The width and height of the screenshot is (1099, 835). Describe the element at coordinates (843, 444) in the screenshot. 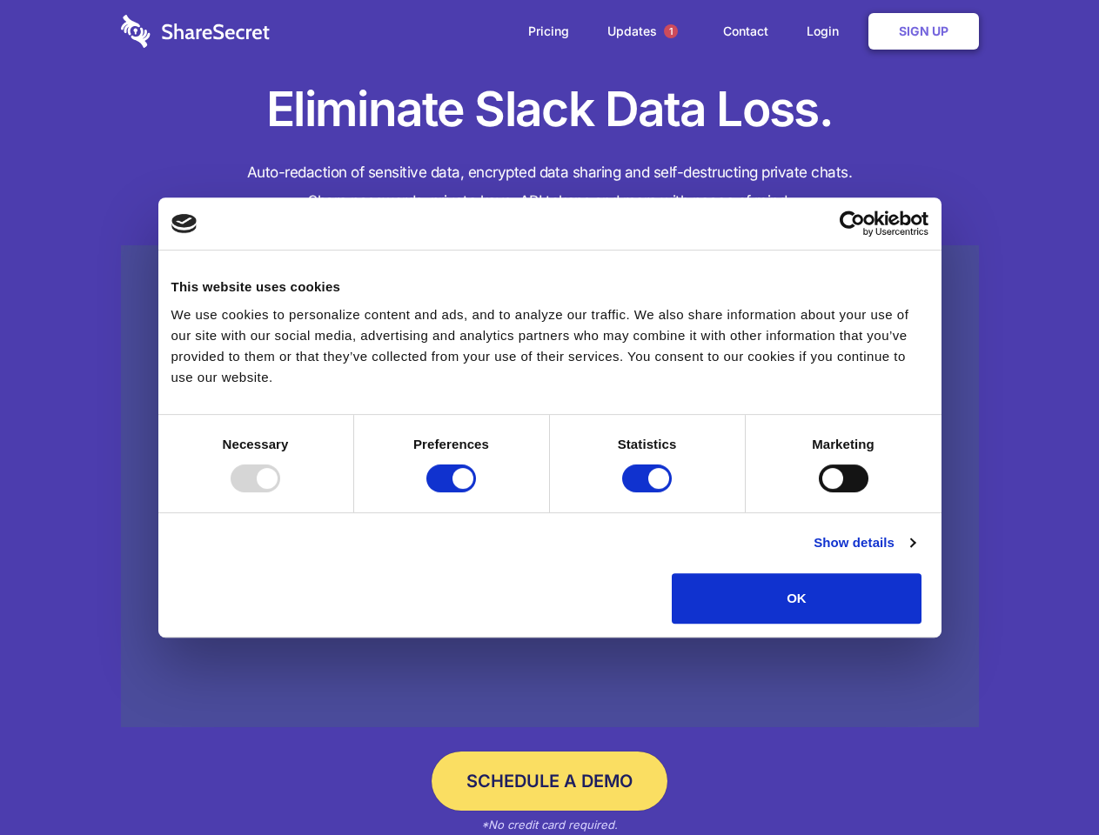

I see `strong: Marketing` at that location.